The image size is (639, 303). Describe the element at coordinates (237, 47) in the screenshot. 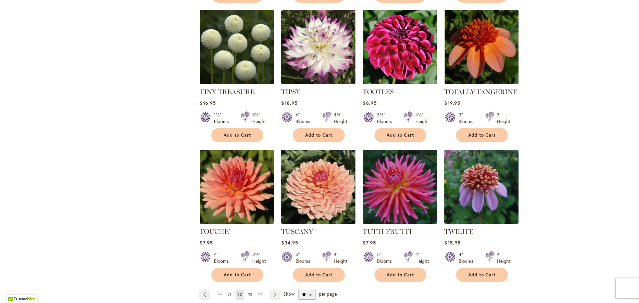

I see `img: TINY TREASURE` at that location.